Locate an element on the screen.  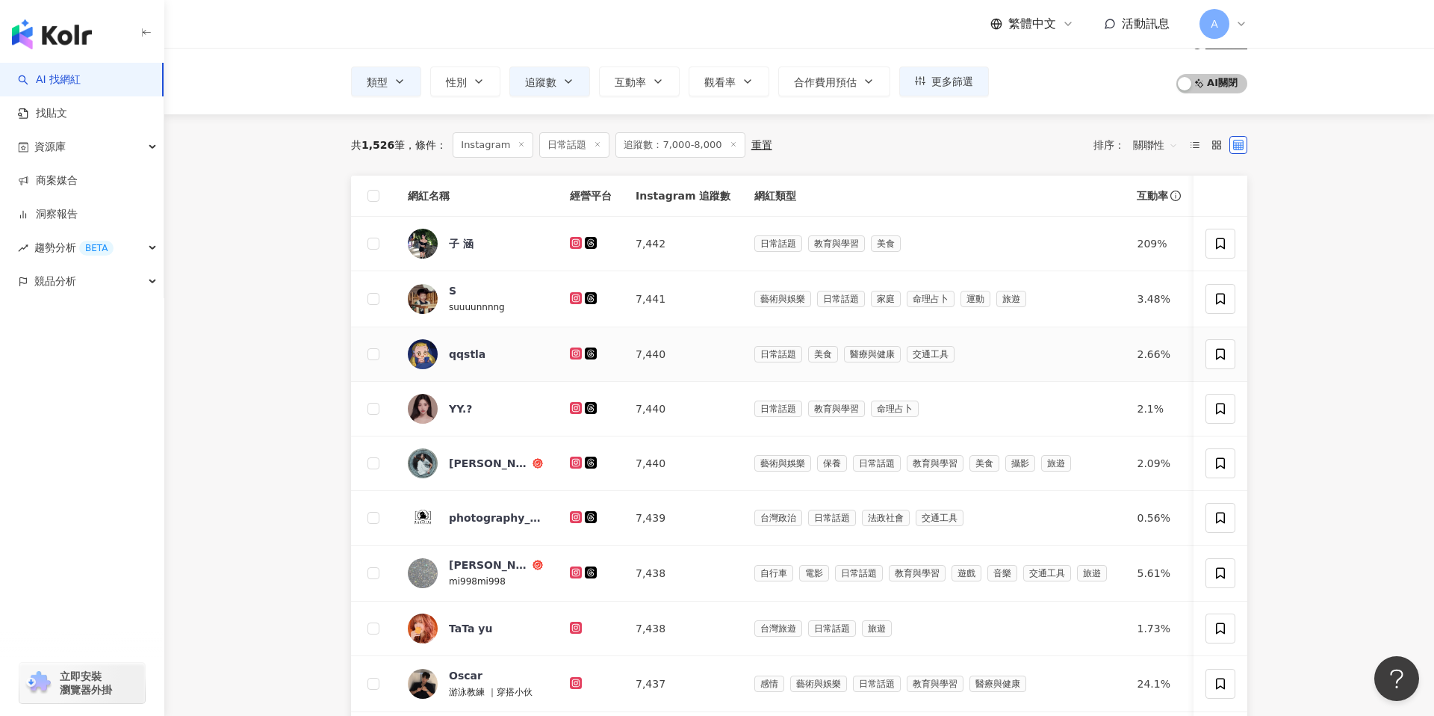
td: 7,439 is located at coordinates (683, 518).